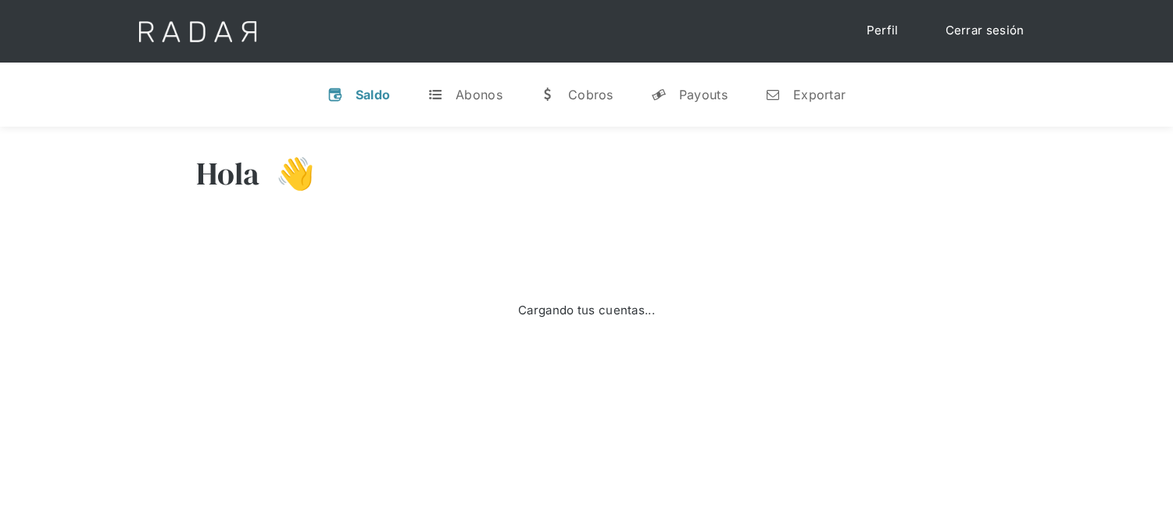  What do you see at coordinates (479, 95) in the screenshot?
I see `div: Abonos` at bounding box center [479, 95].